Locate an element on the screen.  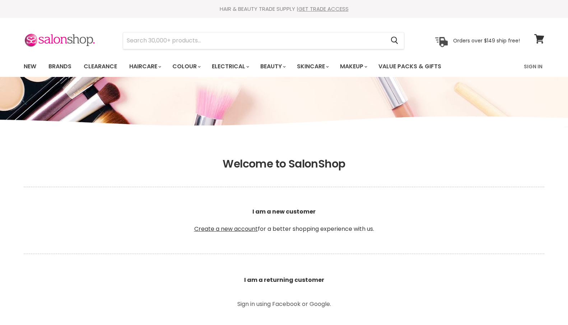
a: Clearance is located at coordinates (100, 66).